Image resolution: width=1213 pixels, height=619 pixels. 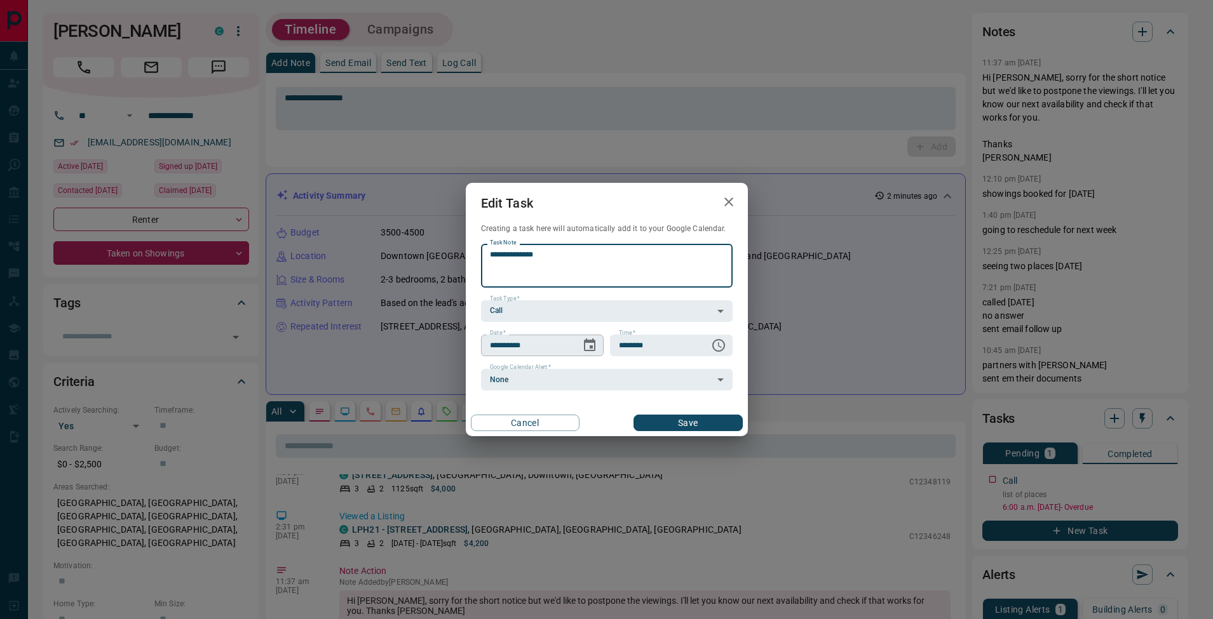 What do you see at coordinates (590, 346) in the screenshot?
I see `button: Choose date, selected date is Aug 18, 2025` at bounding box center [590, 346].